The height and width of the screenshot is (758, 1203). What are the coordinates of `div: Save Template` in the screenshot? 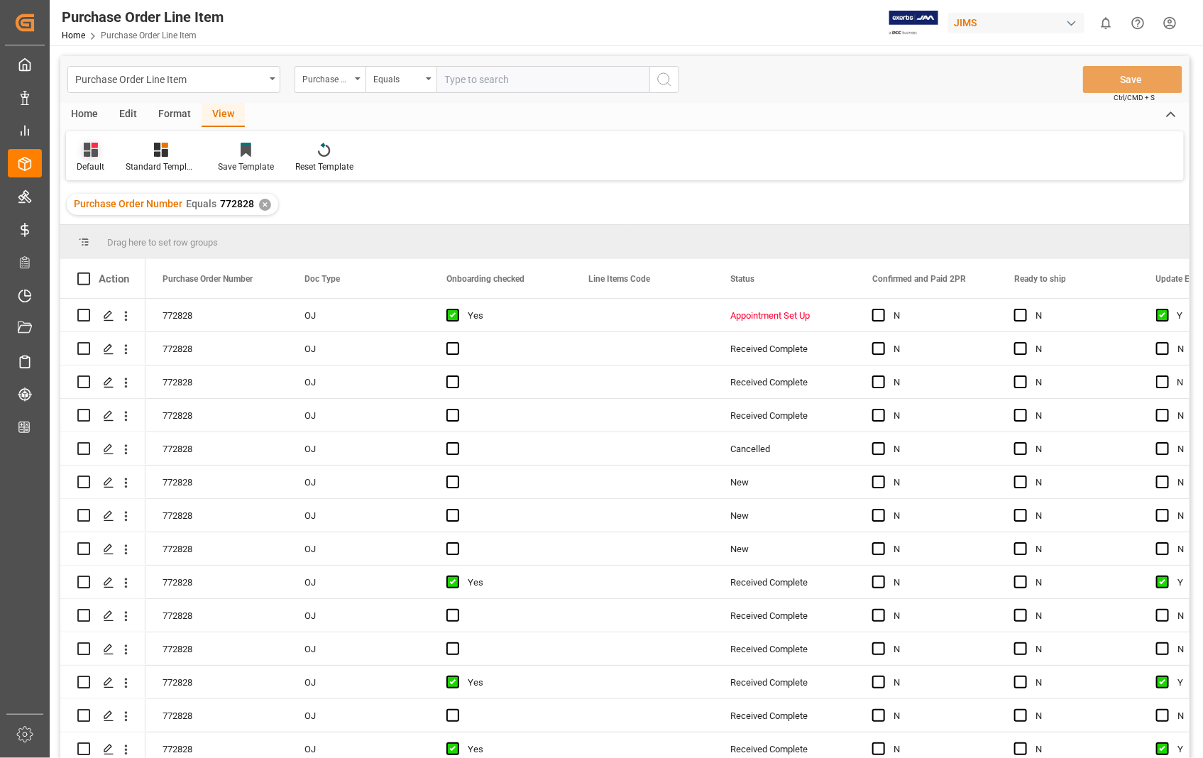 It's located at (246, 167).